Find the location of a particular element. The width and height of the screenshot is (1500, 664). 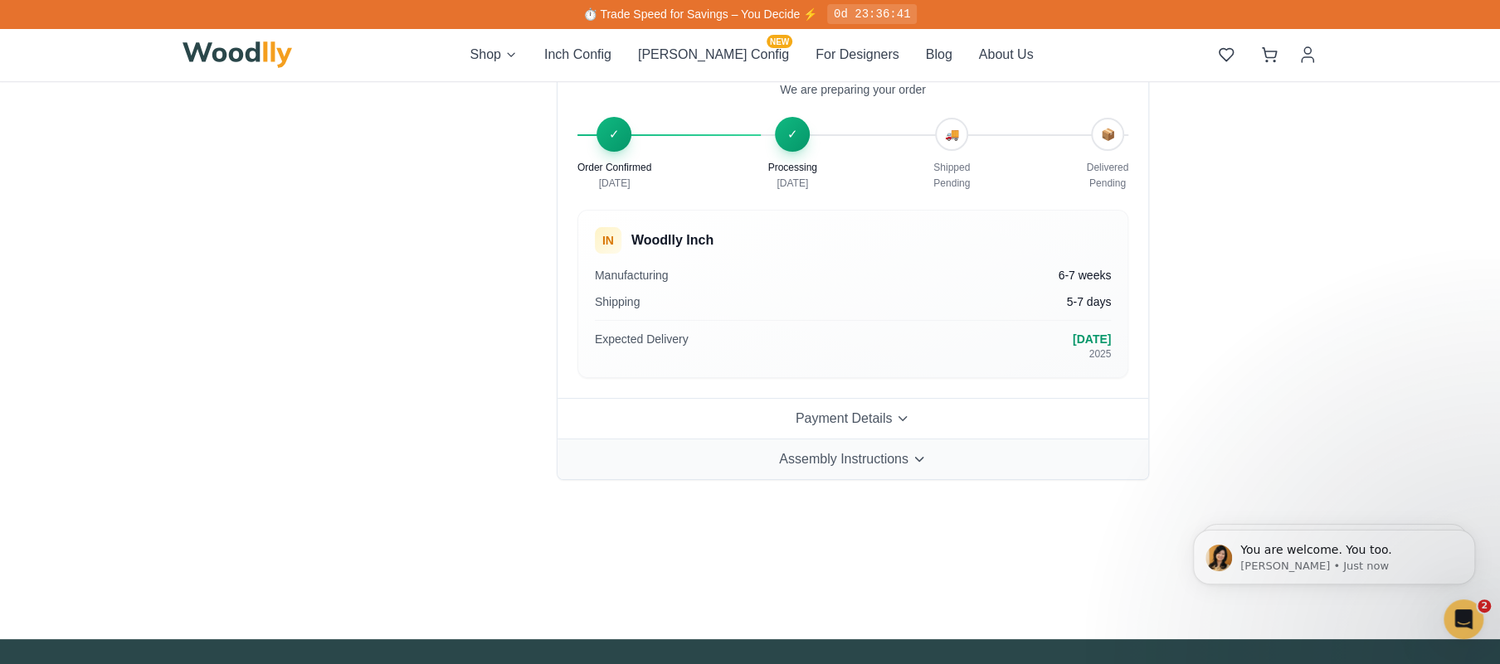

button: go back is located at coordinates (27, 22).